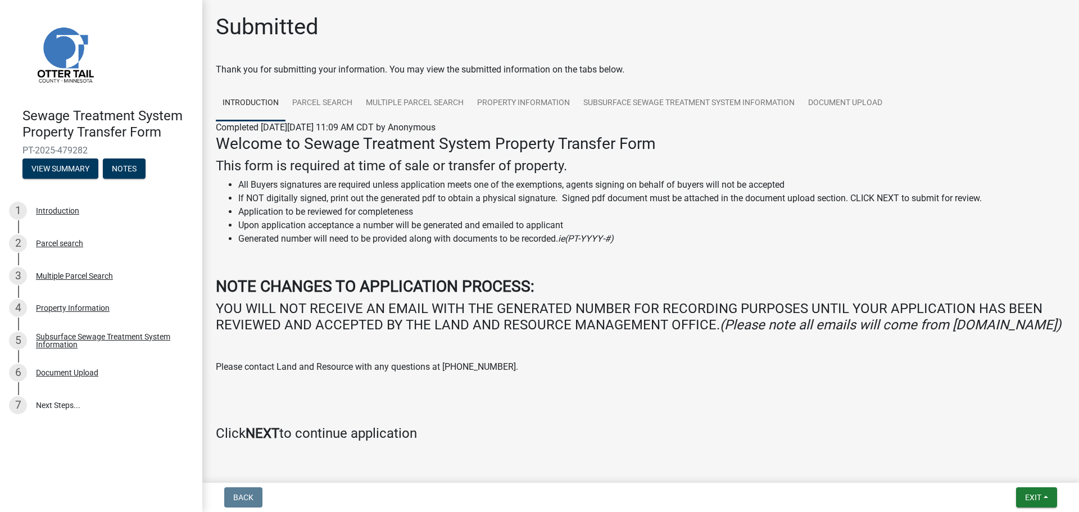  I want to click on div: 1, so click(18, 211).